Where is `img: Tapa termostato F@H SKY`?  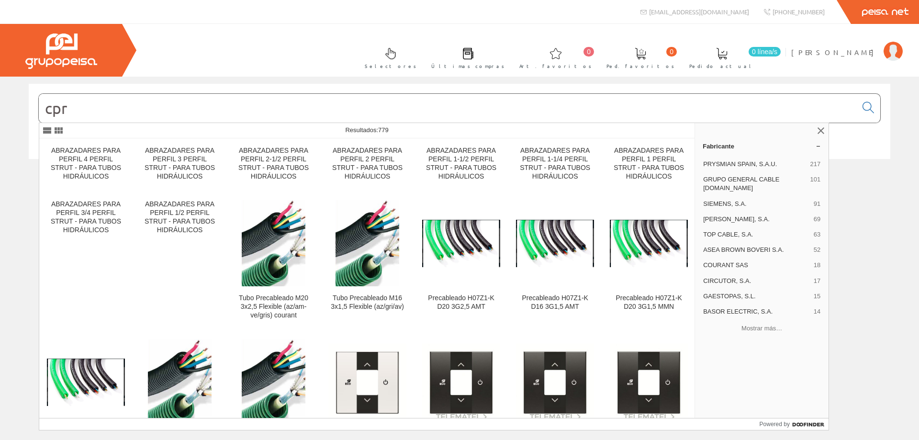
img: Tapa termostato F@H SKY is located at coordinates (367, 382).